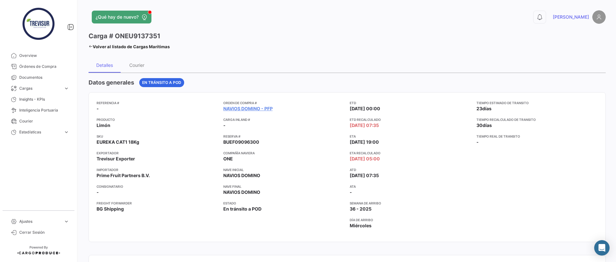 The width and height of the screenshot is (616, 262). What do you see at coordinates (284, 136) in the screenshot?
I see `app-card-info-title: Reserva #` at bounding box center [284, 136].